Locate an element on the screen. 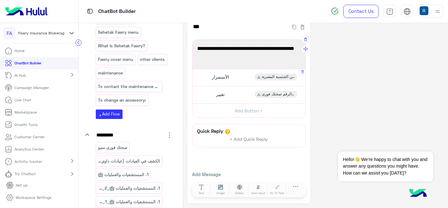  p: To change an accessory: is located at coordinates (122, 100).